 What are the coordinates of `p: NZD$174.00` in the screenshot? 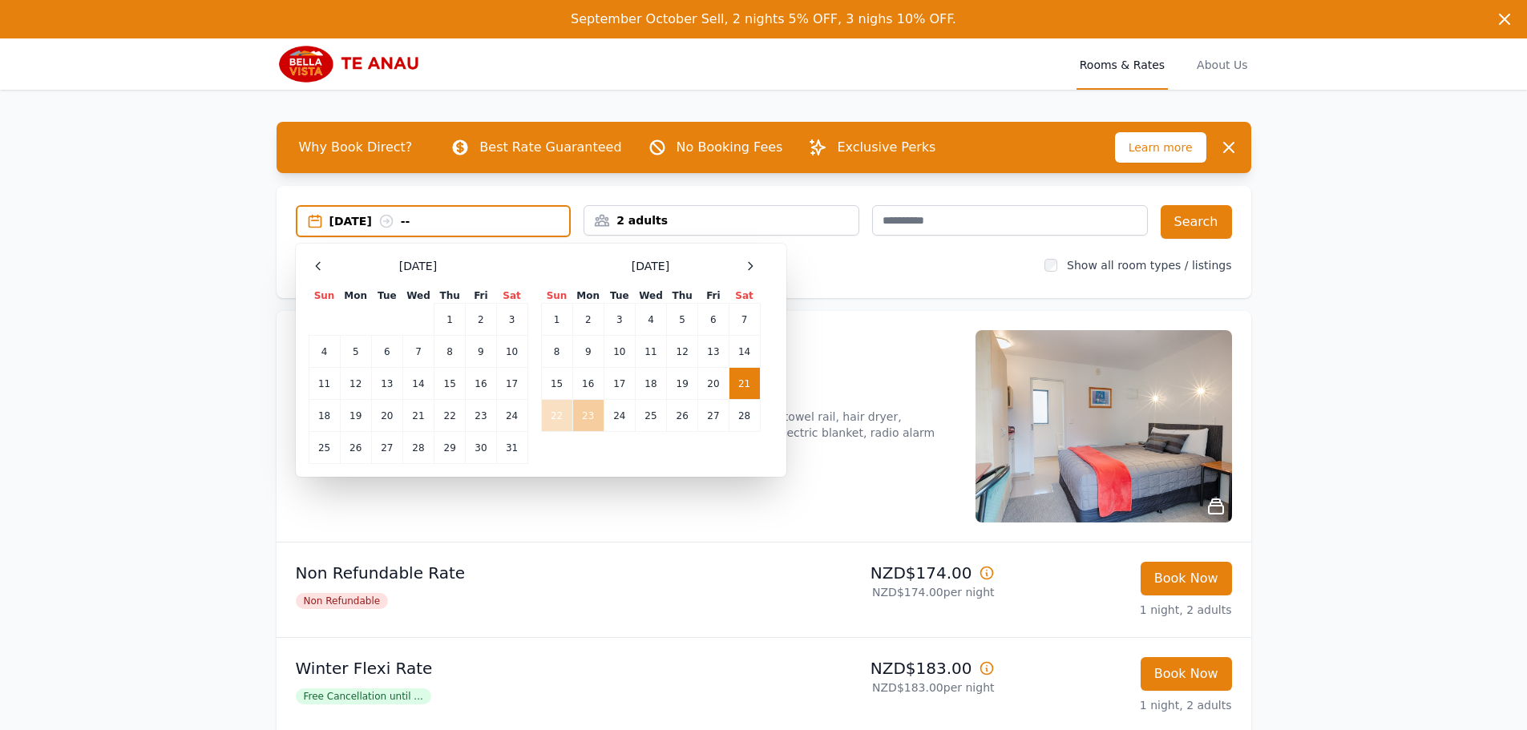 It's located at (883, 573).